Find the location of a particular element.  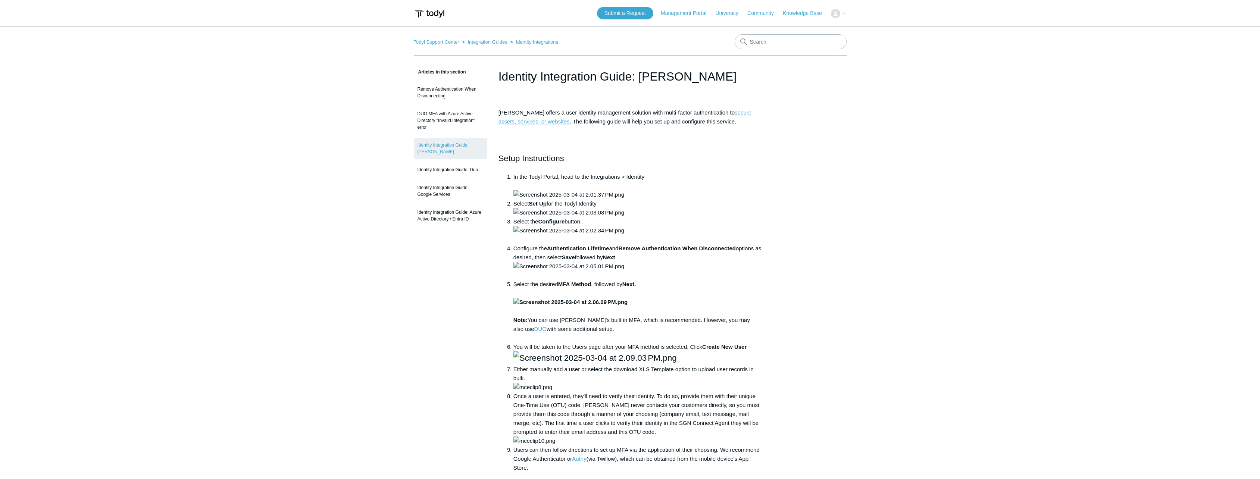

li: Configure the and options as desired, then select followed by is located at coordinates (638, 262).